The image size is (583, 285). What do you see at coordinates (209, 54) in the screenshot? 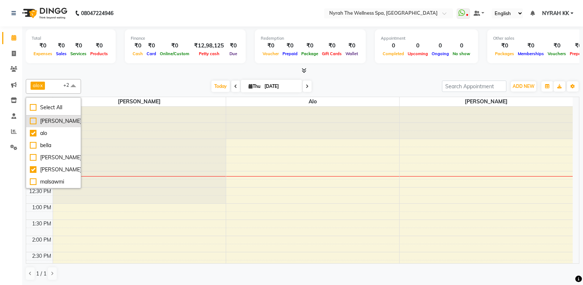
I see `span: Petty cash` at bounding box center [209, 54].